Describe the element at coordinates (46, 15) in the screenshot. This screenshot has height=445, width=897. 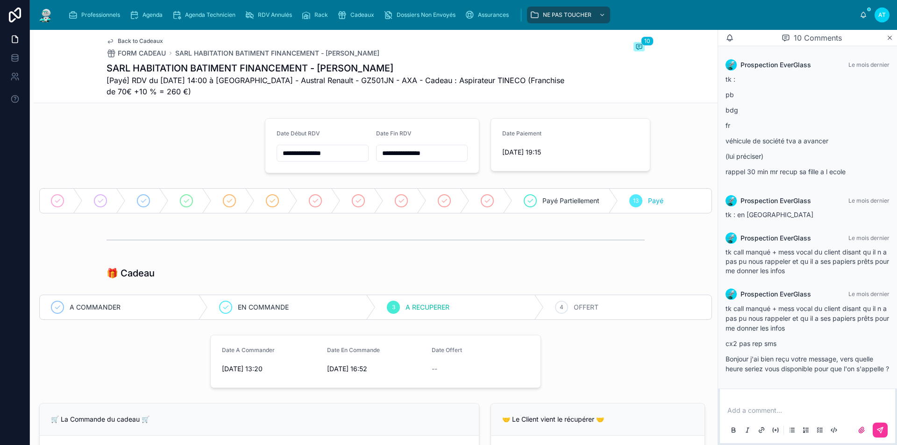
I see `img: App logo` at that location.